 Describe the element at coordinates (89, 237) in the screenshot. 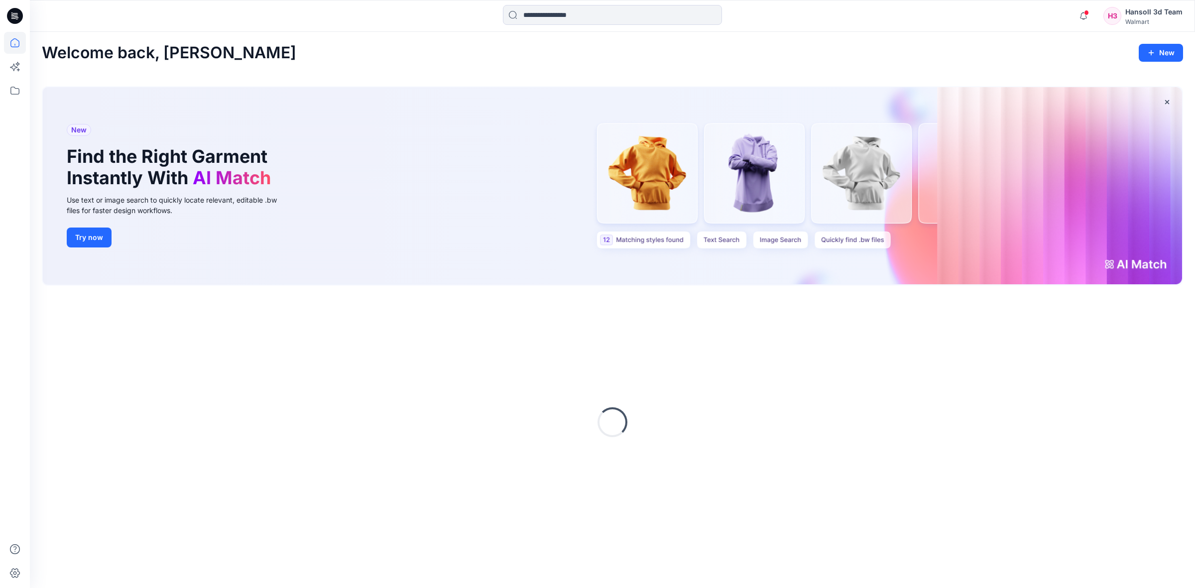

I see `button: Try now` at that location.